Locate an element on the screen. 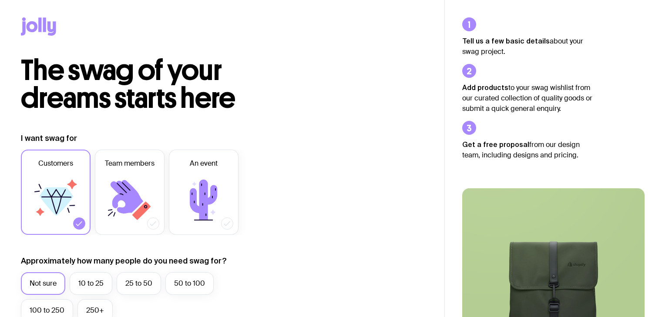 The image size is (662, 317). p: from our design team, including designs and pricing. is located at coordinates (528, 150).